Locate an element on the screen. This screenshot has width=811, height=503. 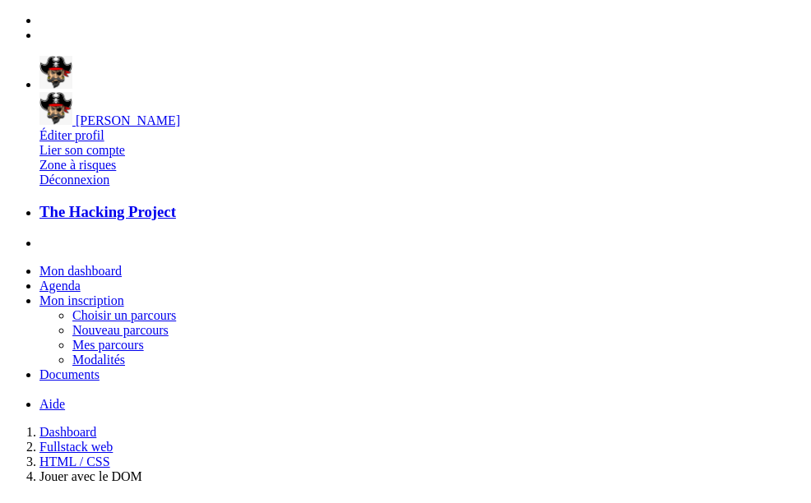
a: avatar is located at coordinates (56, 84).